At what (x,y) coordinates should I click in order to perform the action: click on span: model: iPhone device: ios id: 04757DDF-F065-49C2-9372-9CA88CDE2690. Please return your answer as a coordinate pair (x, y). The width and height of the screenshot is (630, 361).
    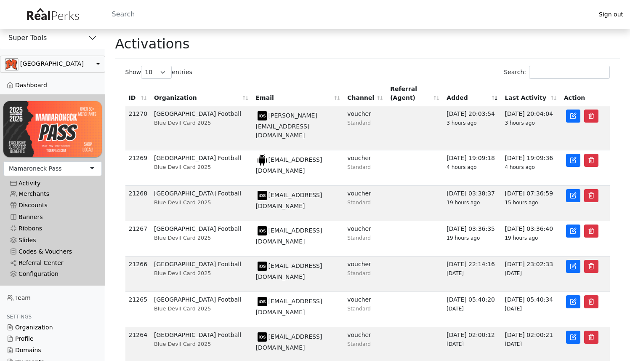
    Looking at the image, I should click on (262, 115).